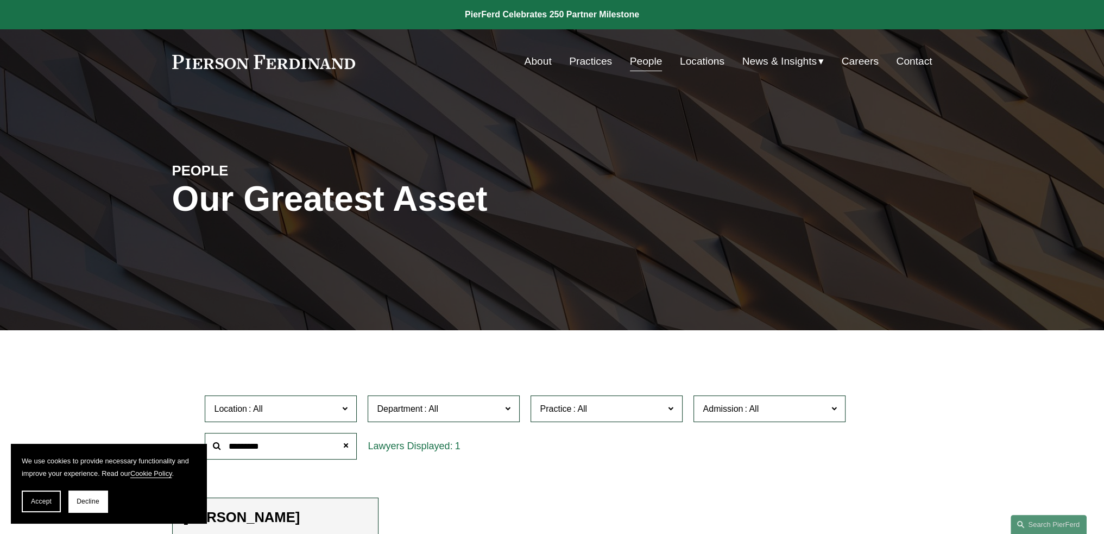  Describe the element at coordinates (556, 409) in the screenshot. I see `span: Practice` at that location.